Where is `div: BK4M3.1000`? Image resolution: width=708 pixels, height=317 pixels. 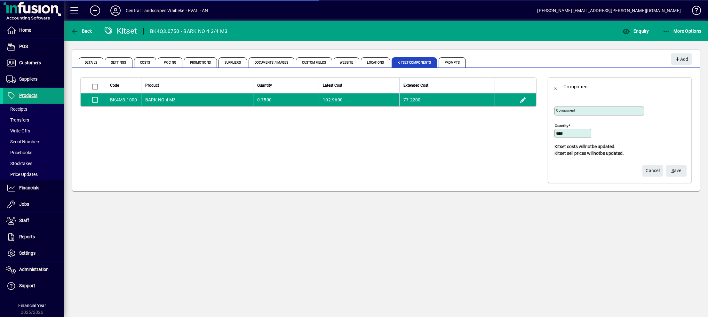 div: BK4M3.1000 is located at coordinates (124, 100).